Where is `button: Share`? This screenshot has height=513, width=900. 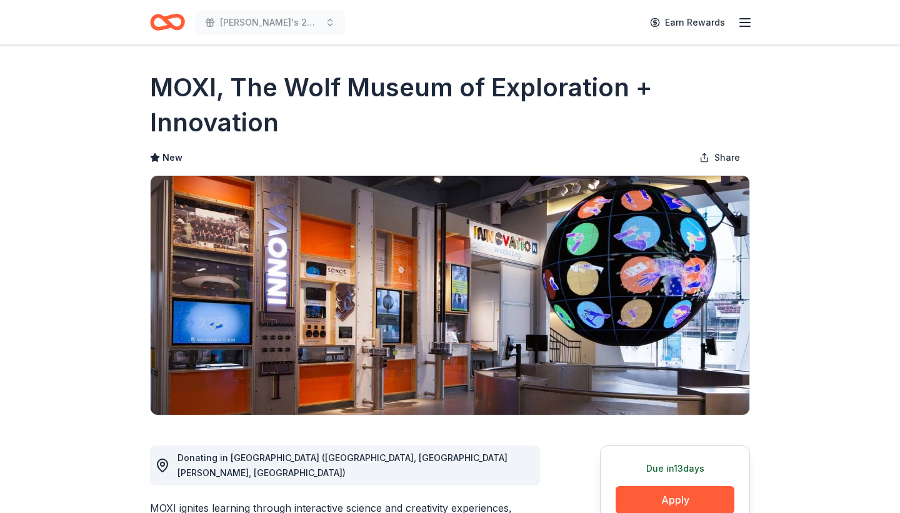
button: Share is located at coordinates (720, 158).